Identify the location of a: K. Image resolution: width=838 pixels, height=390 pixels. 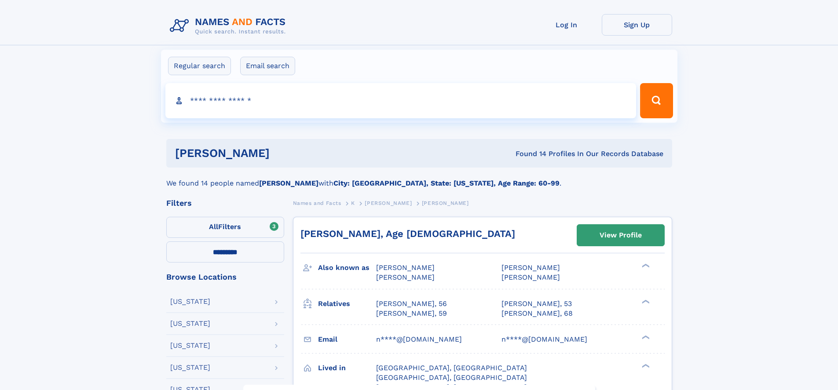
(353, 203).